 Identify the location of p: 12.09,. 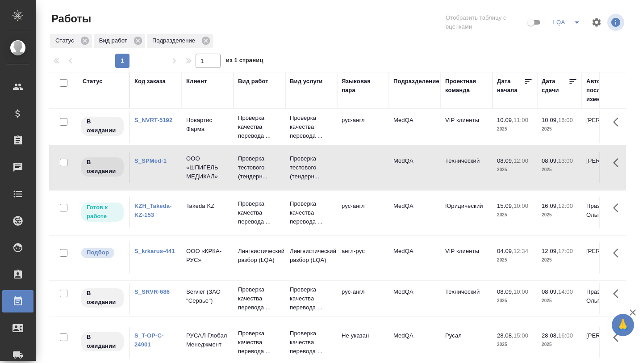
(550, 251).